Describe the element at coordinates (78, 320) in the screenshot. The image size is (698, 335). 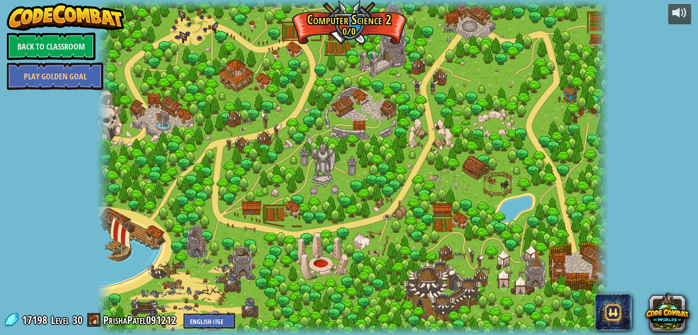
I see `span: 30` at that location.